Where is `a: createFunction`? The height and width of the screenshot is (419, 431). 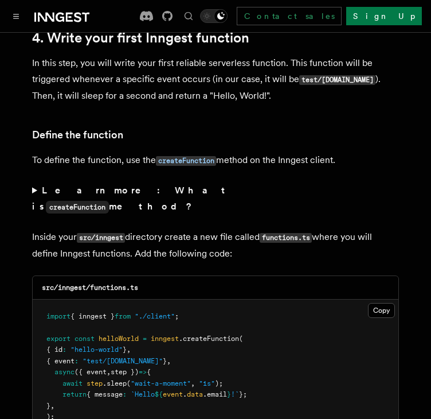 a: createFunction is located at coordinates (186, 159).